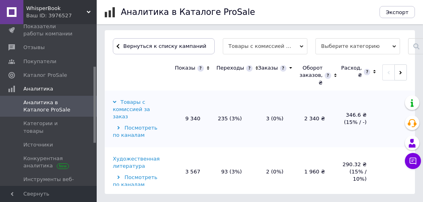 The height and width of the screenshot is (202, 423). I want to click on span: Показатели работы компании, so click(49, 30).